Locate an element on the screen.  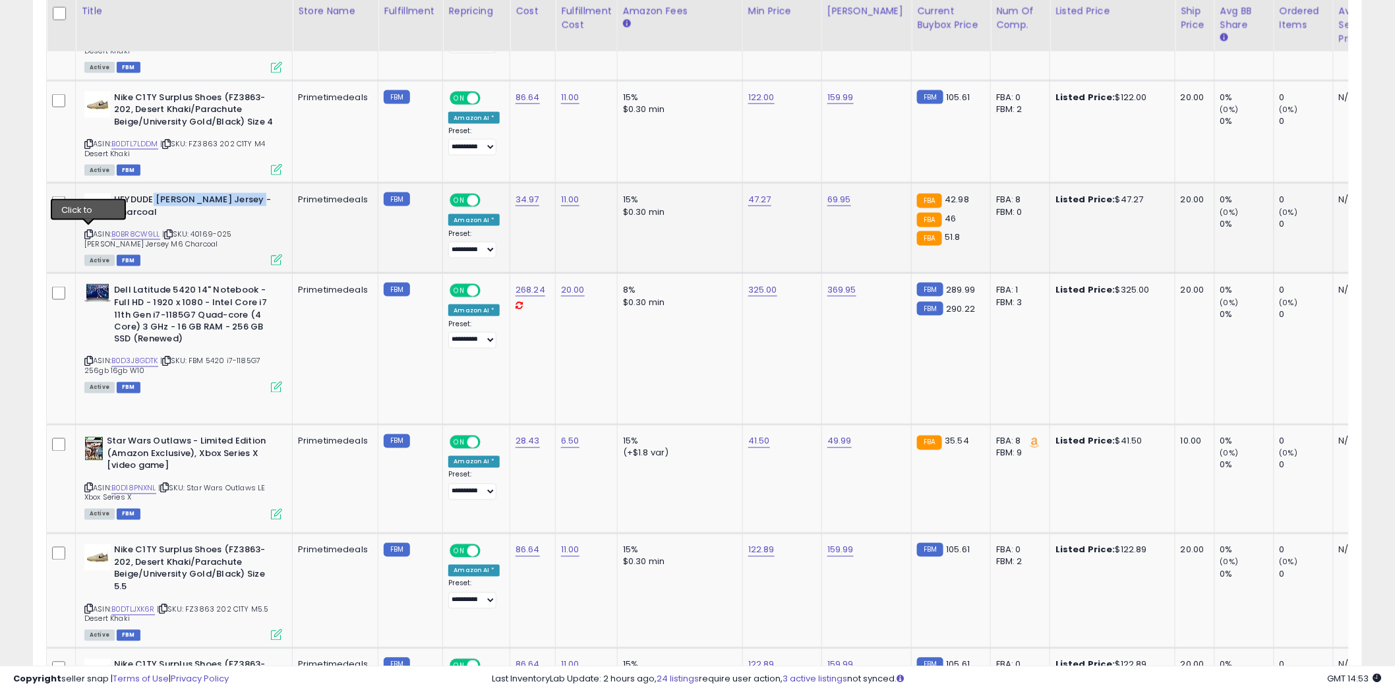
div: Cost is located at coordinates (533, 11).